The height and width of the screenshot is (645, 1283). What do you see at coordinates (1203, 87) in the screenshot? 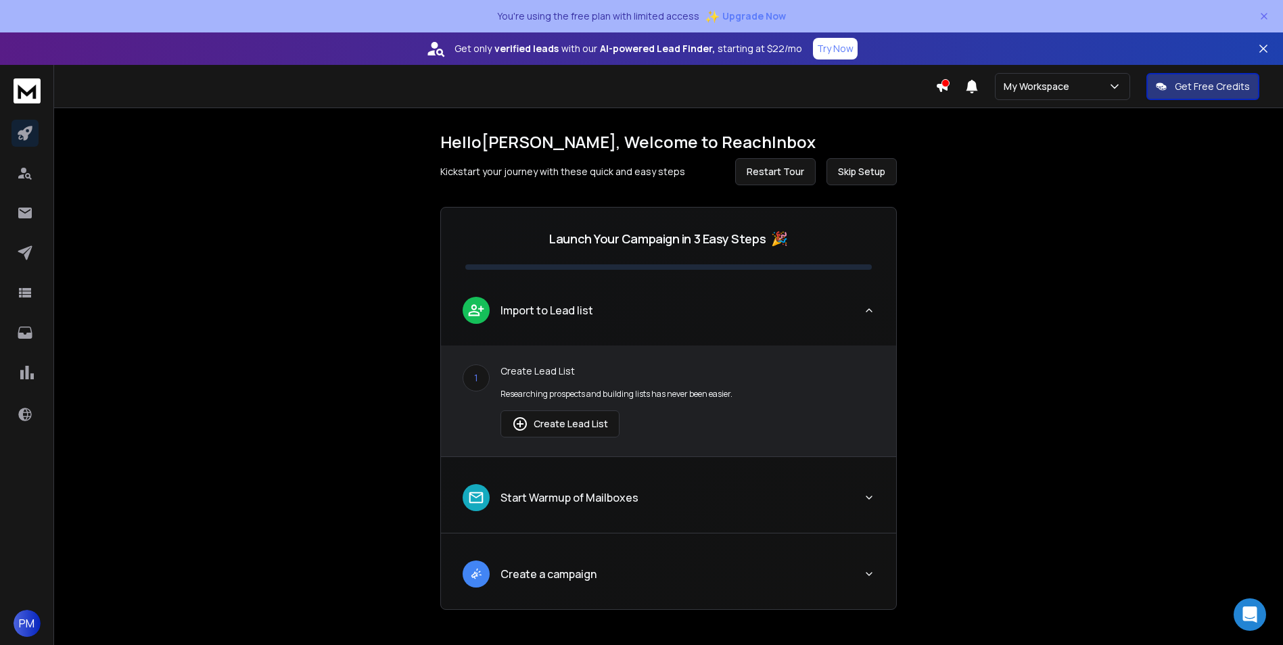
I see `button: Get Free Credits` at bounding box center [1203, 87].